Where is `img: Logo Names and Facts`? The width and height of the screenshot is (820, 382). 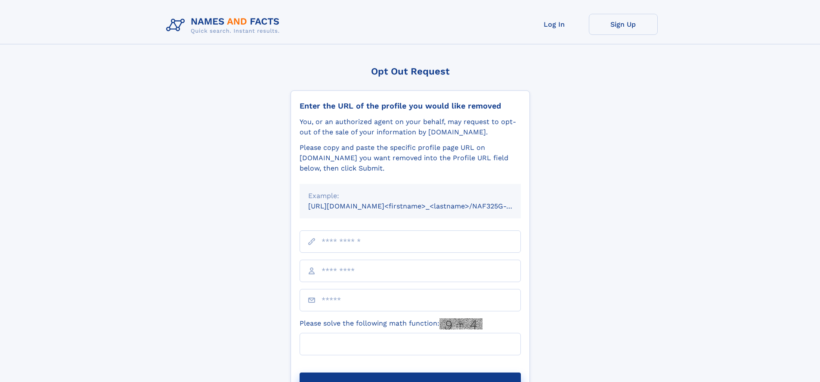 img: Logo Names and Facts is located at coordinates (225, 25).